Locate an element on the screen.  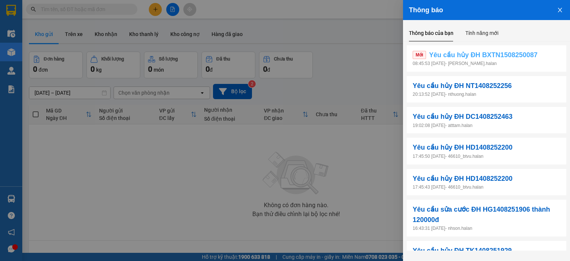
span: Yêu cầu hủy ĐH TK1408251929 is located at coordinates (462, 250).